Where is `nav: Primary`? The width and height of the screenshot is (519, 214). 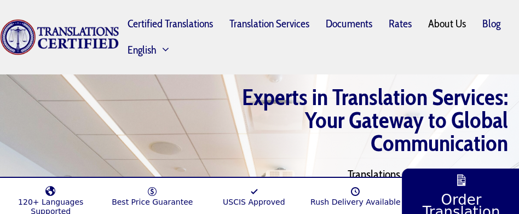 nav: Primary is located at coordinates (319, 37).